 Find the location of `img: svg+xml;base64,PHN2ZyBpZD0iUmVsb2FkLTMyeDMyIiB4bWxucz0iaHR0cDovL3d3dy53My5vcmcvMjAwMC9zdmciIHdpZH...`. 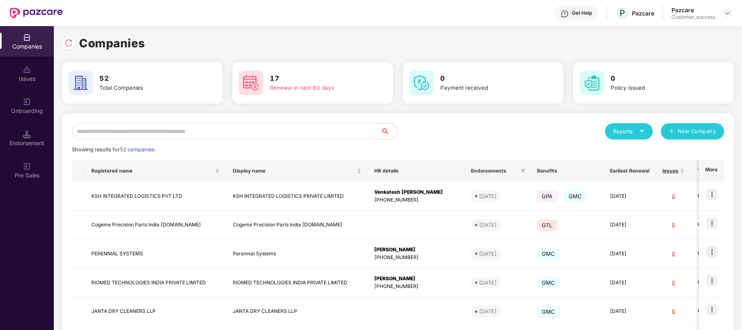

img: svg+xml;base64,PHN2ZyBpZD0iUmVsb2FkLTMyeDMyIiB4bWxucz0iaHR0cDovL3d3dy53My5vcmcvMjAwMC9zdmciIHdpZH... is located at coordinates (68, 43).